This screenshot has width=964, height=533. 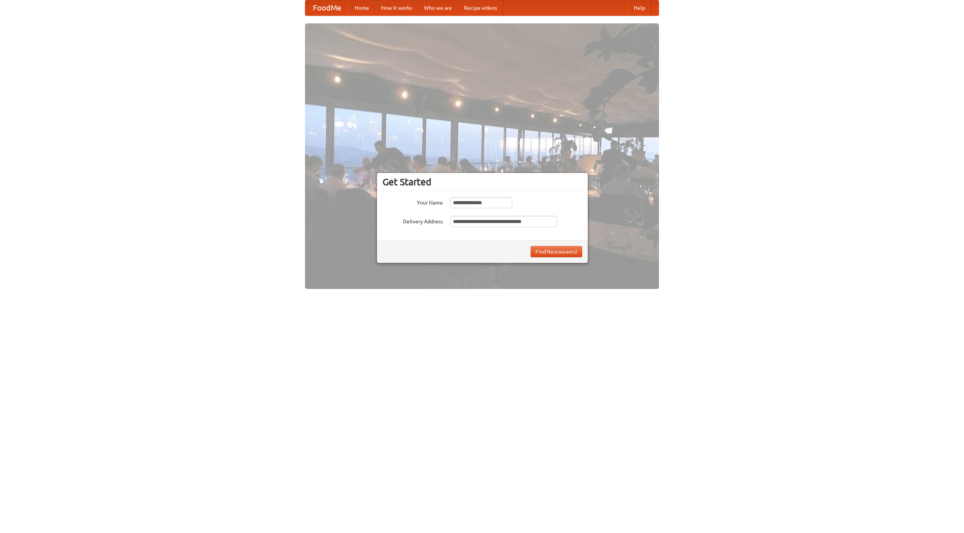 I want to click on a: How it works, so click(x=397, y=8).